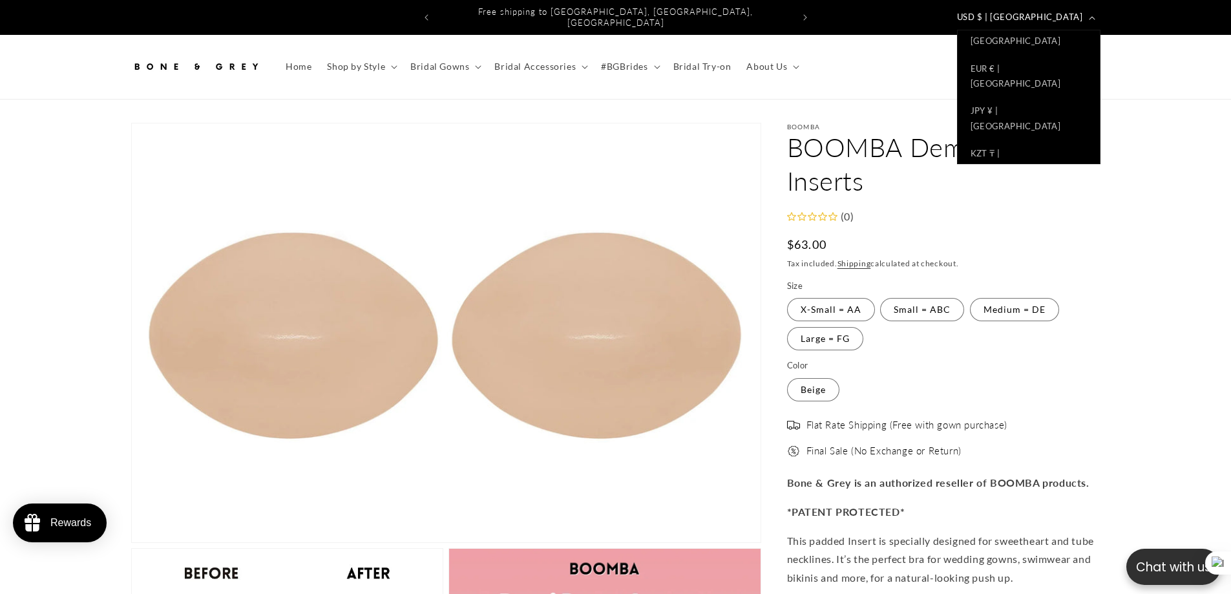  Describe the element at coordinates (702, 67) in the screenshot. I see `span: Bridal Try-on` at that location.